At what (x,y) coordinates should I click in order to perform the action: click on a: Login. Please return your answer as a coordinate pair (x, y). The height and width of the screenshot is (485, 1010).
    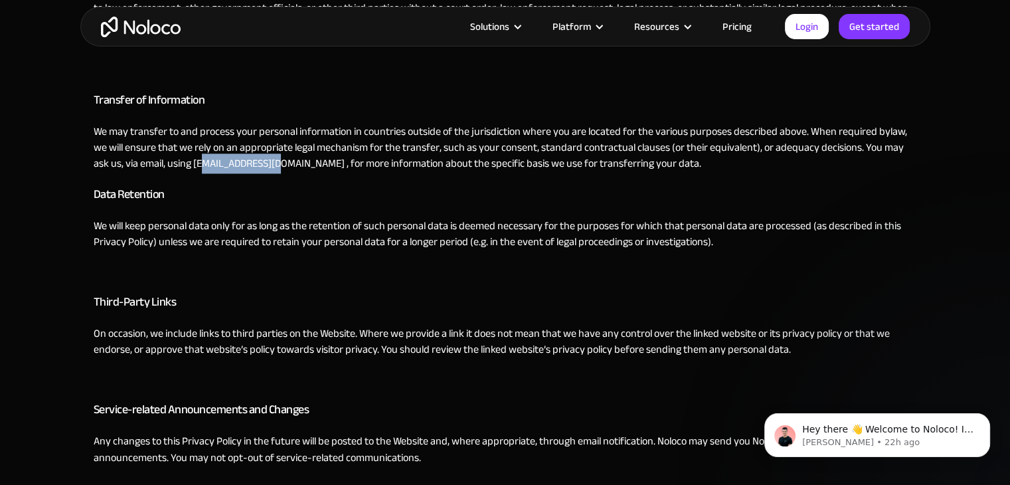
    Looking at the image, I should click on (806, 27).